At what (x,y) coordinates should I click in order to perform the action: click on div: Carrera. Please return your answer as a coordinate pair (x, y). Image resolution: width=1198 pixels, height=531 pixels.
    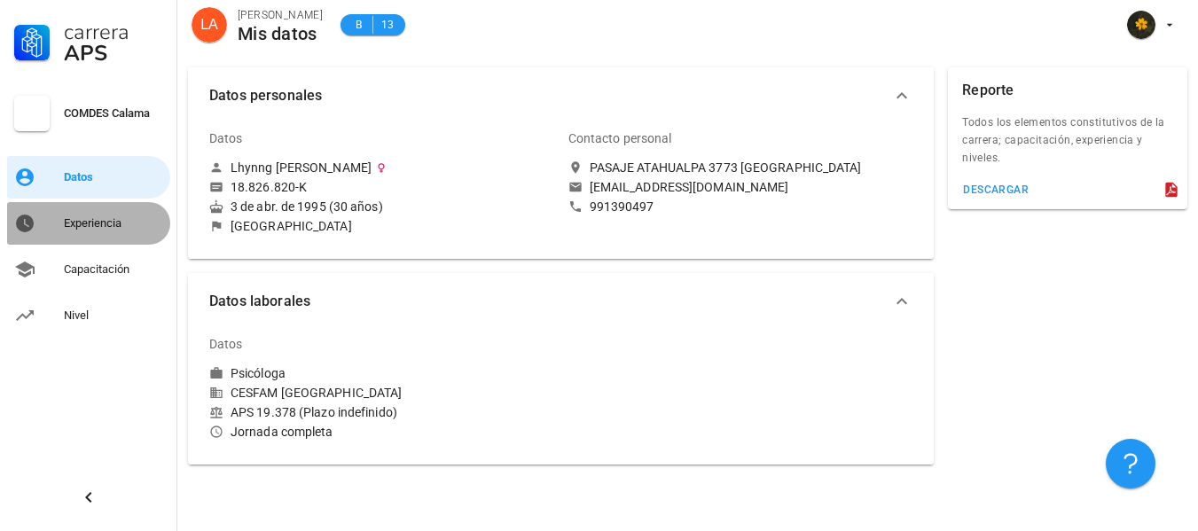
    Looking at the image, I should click on (114, 32).